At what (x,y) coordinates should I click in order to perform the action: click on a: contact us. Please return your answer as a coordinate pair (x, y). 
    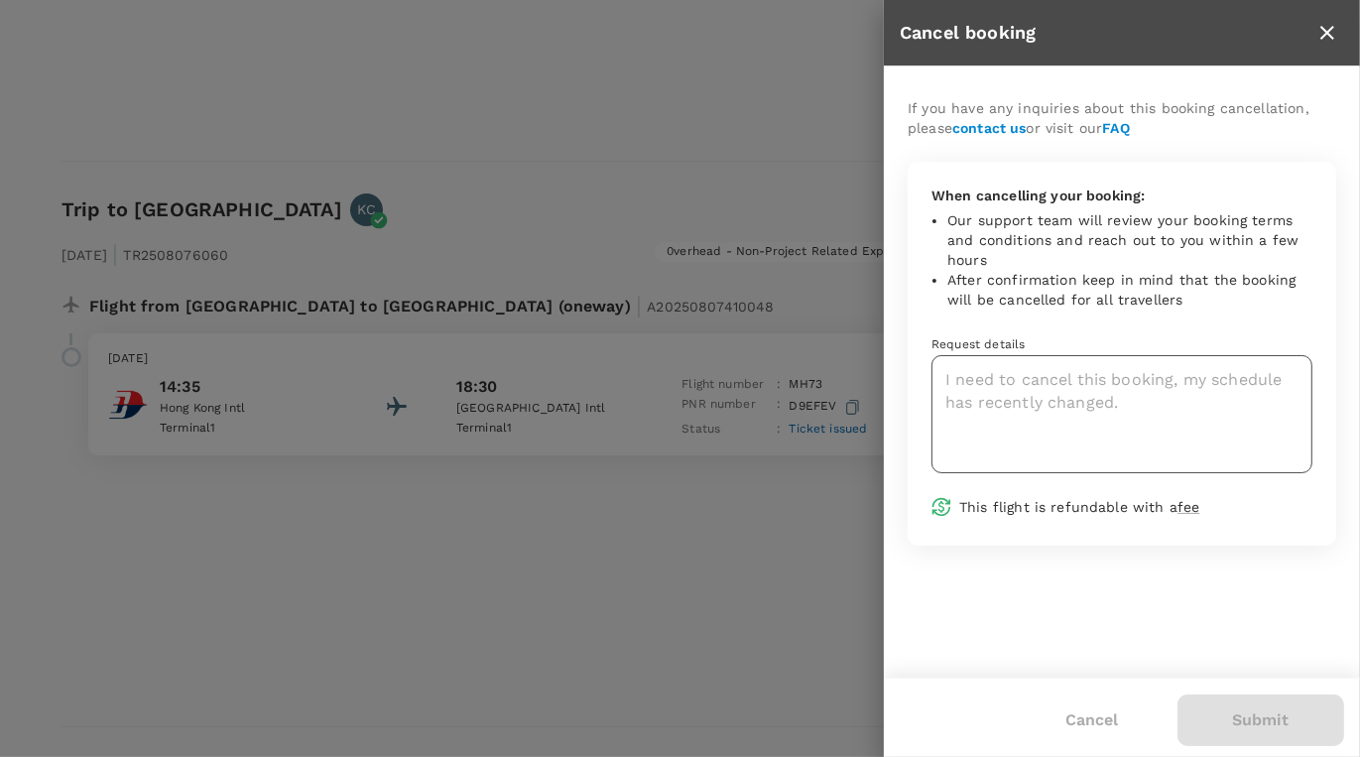
    Looking at the image, I should click on (989, 128).